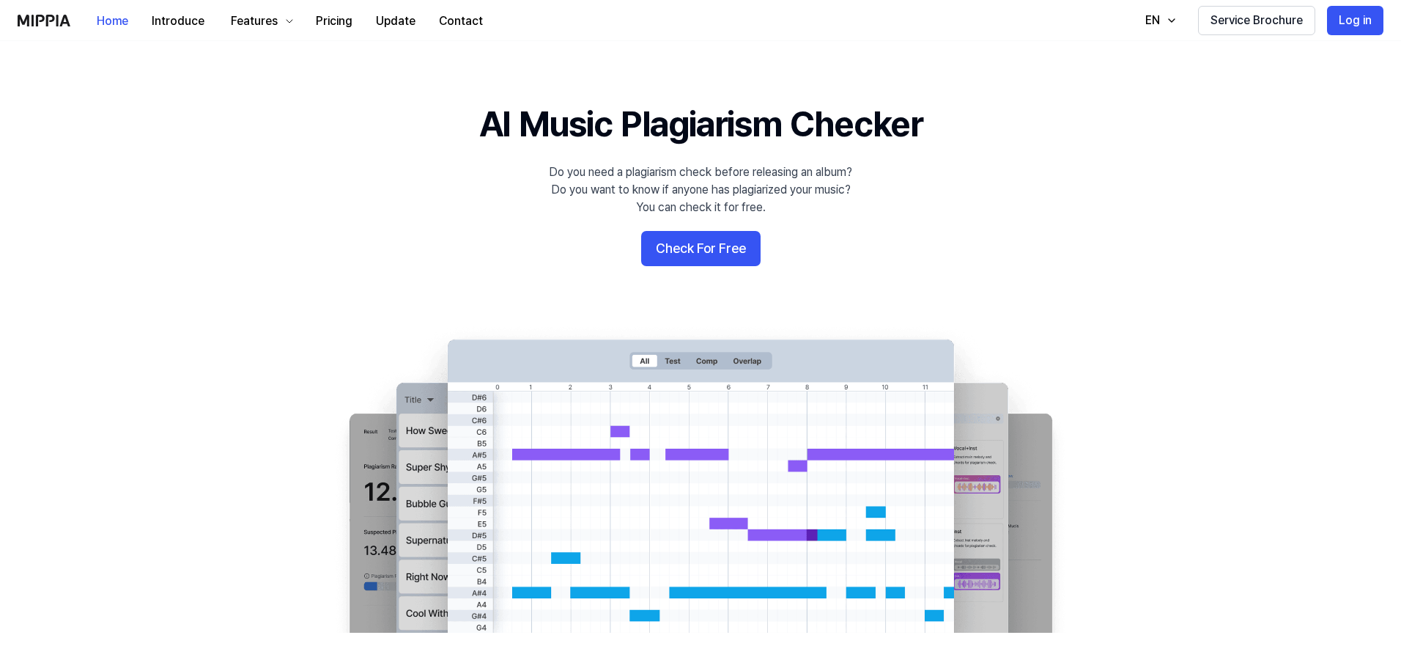 This screenshot has height=668, width=1401. I want to click on div: Do you need a plagiarism check before releasing an album? Do you want to know if anyone has plagi..., so click(701, 190).